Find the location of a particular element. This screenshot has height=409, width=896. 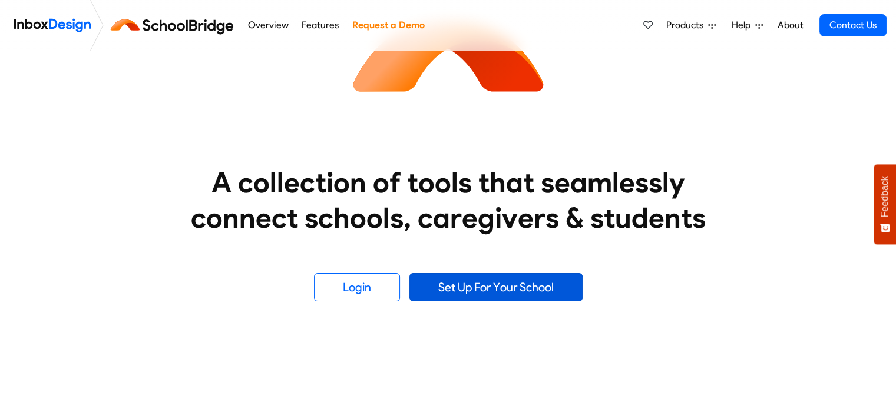

a: Products is located at coordinates (691, 25).